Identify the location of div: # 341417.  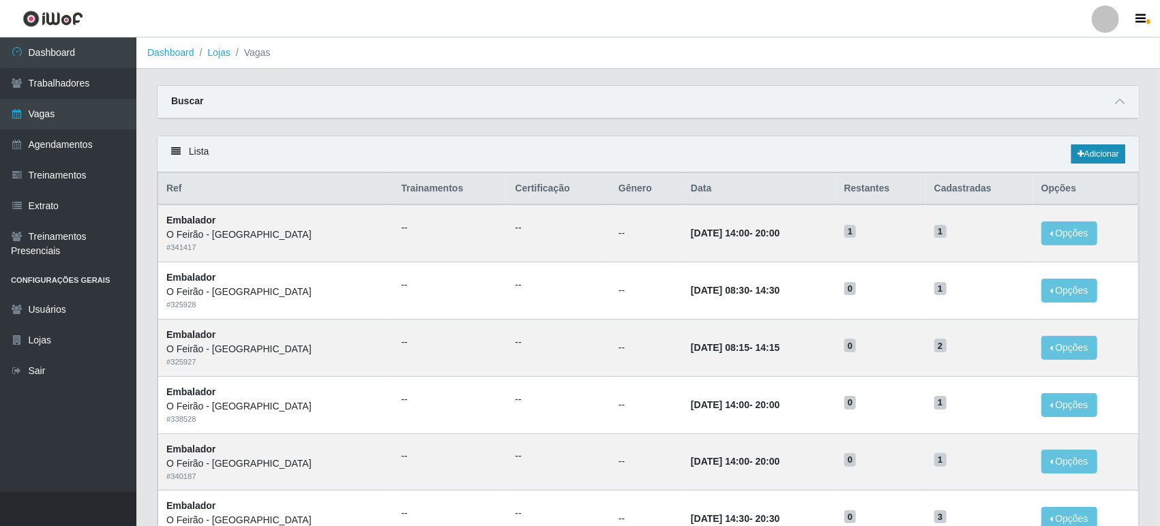
(275, 247).